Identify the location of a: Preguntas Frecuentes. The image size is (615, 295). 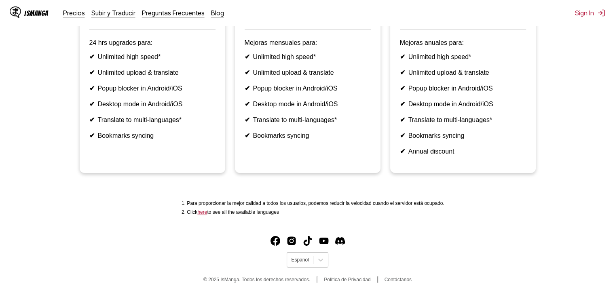
(173, 13).